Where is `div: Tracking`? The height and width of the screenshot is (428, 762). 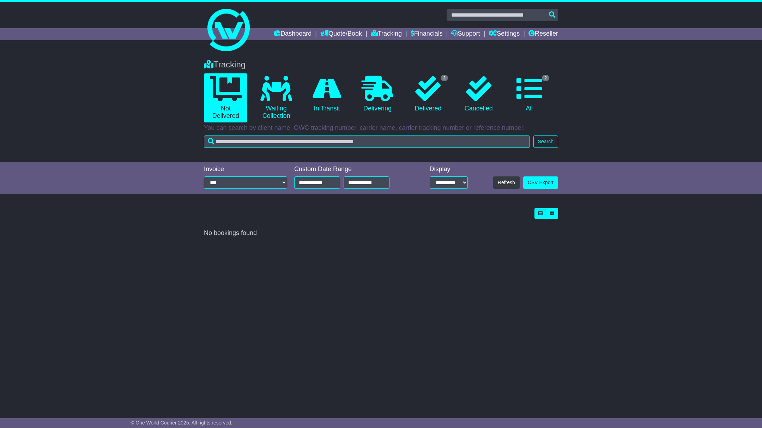
div: Tracking is located at coordinates (381, 65).